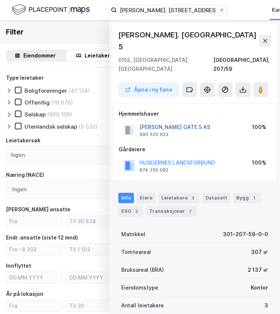 Image resolution: width=280 pixels, height=314 pixels. I want to click on div: Næring (NACE), so click(25, 175).